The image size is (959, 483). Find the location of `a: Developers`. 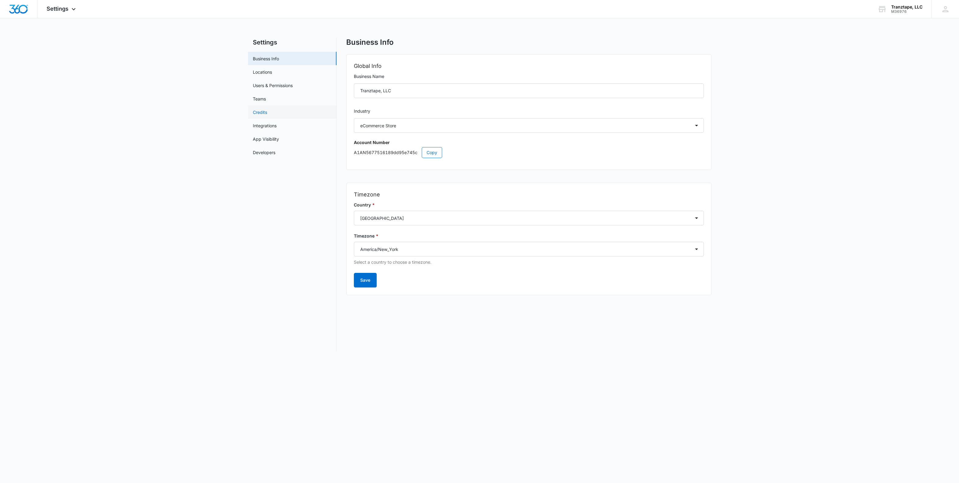

a: Developers is located at coordinates (264, 152).